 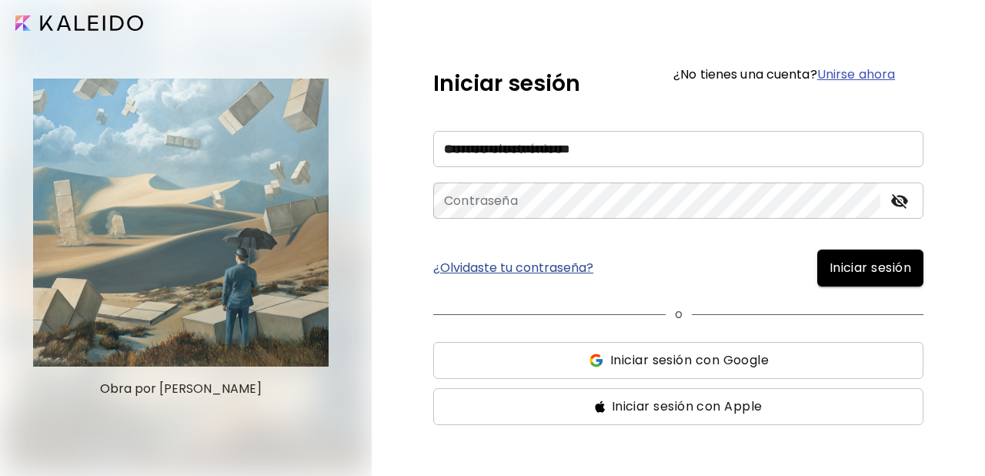 I want to click on button: toggle password visibility, so click(x=900, y=201).